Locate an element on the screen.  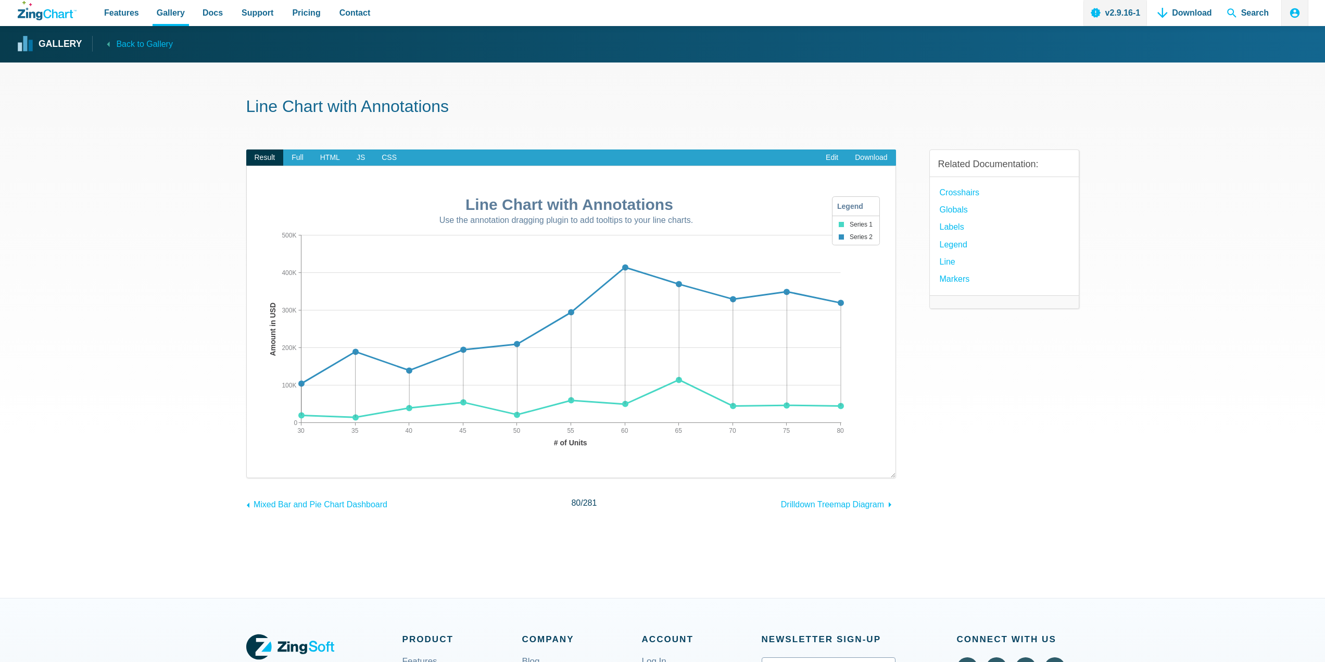
span: Account is located at coordinates (702, 639).